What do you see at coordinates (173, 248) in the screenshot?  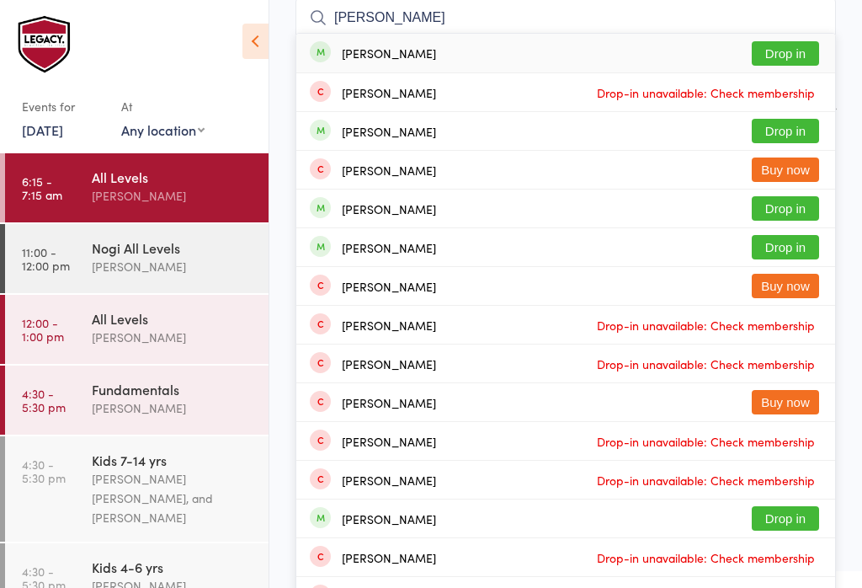 I see `div: Nogi All Levels` at bounding box center [173, 248].